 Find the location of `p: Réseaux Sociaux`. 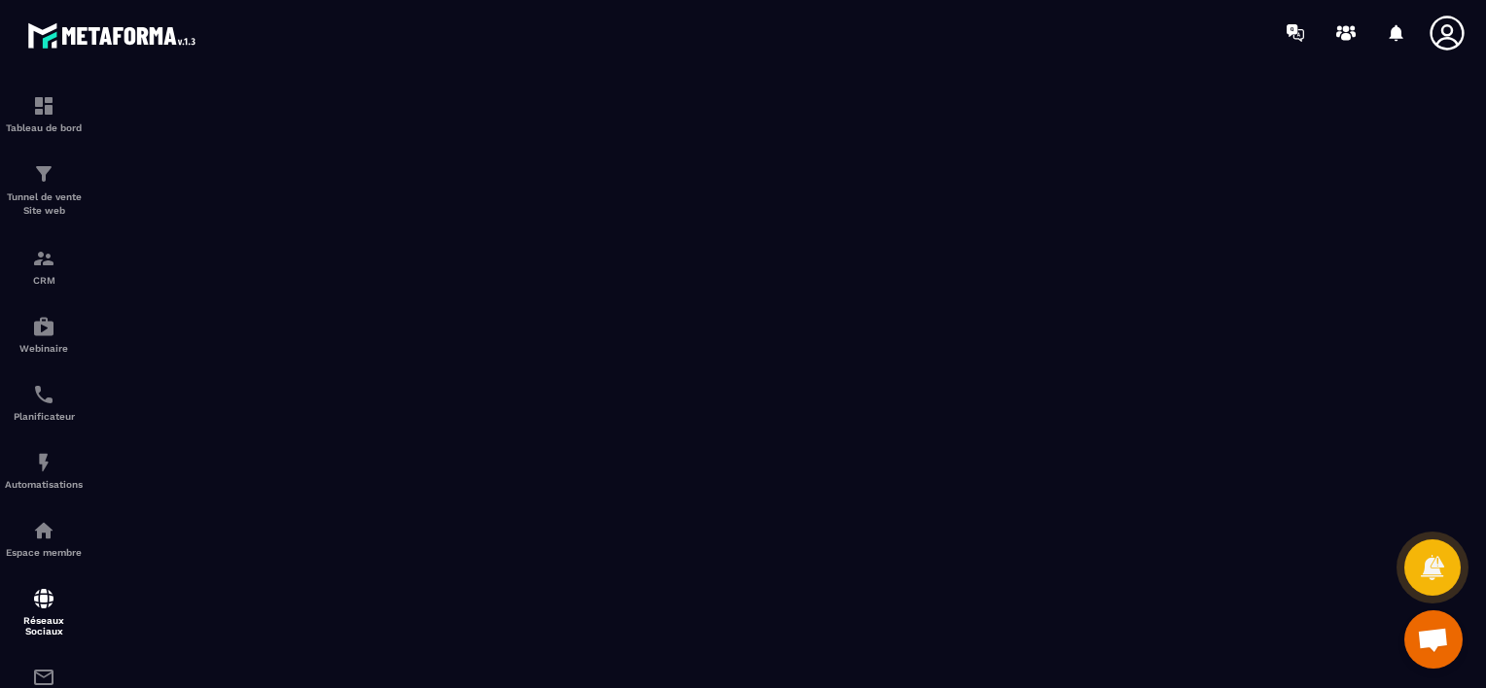

p: Réseaux Sociaux is located at coordinates (44, 626).